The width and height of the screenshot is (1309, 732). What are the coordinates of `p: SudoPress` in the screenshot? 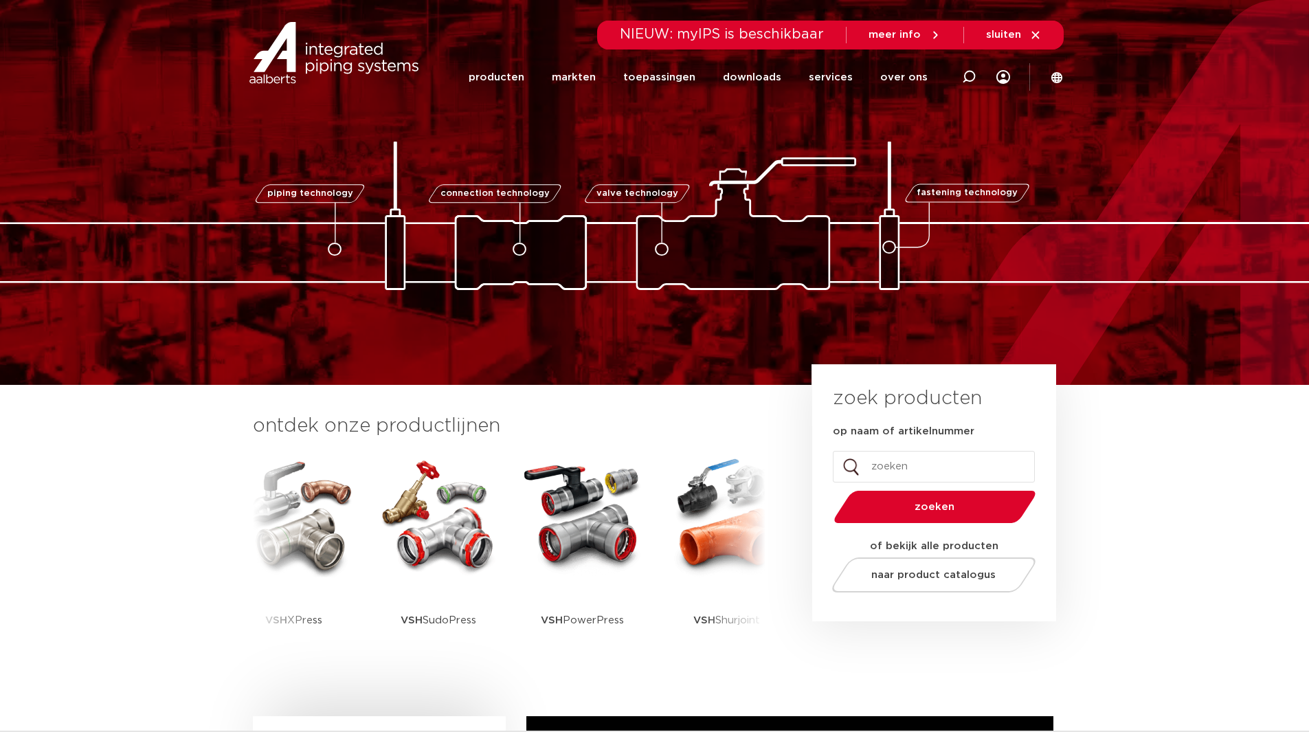 It's located at (439, 620).